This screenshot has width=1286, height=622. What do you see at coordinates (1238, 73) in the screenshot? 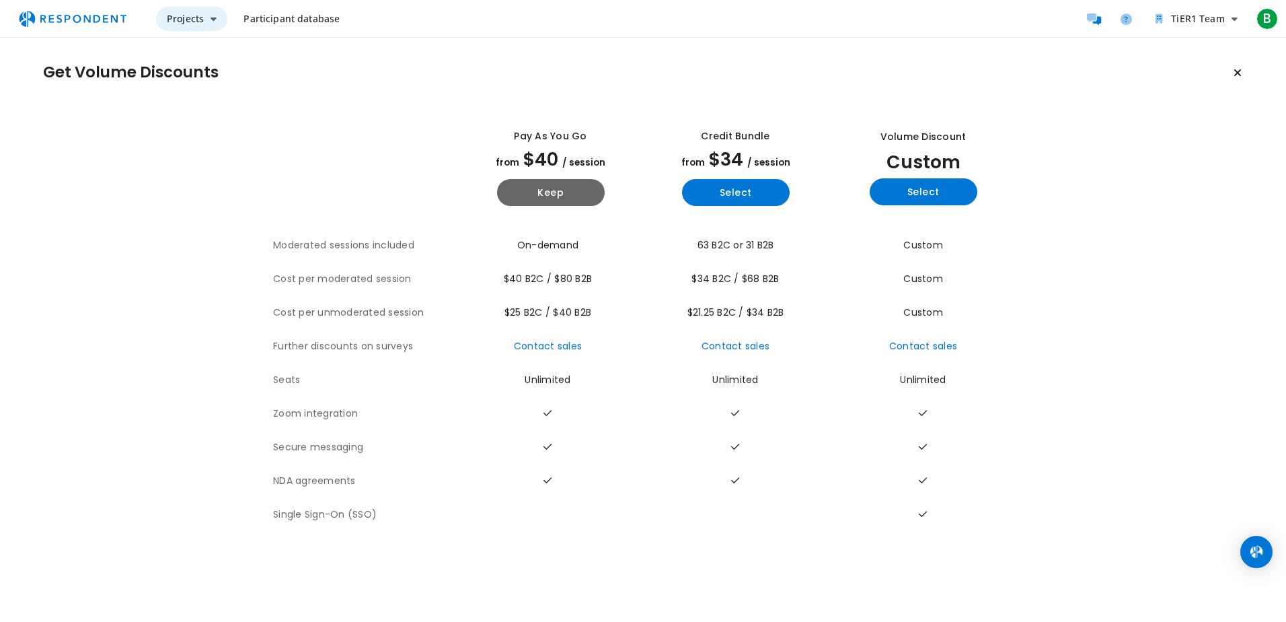
I see `button: Keep current plan` at bounding box center [1238, 73].